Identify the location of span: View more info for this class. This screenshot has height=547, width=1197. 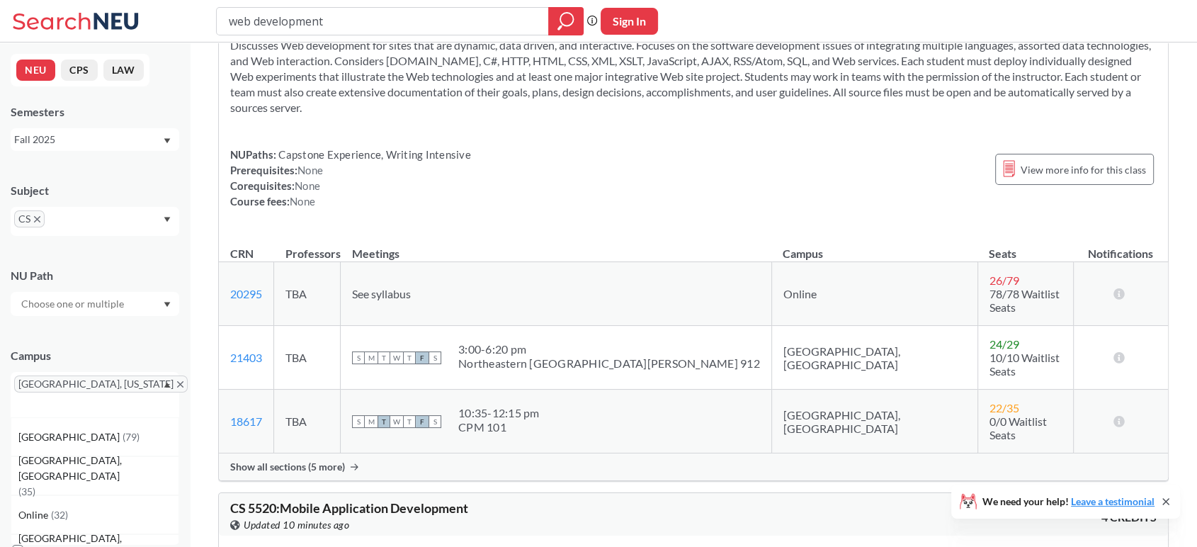
(1083, 169).